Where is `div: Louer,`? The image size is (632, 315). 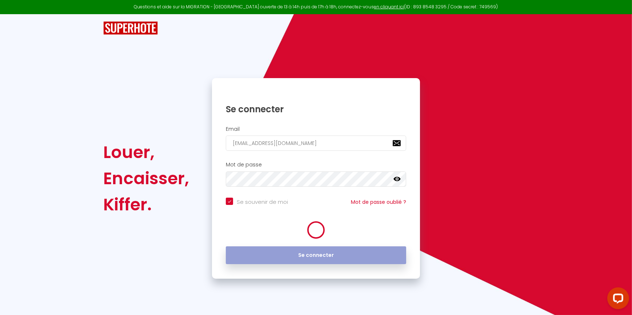
div: Louer, is located at coordinates (146, 152).